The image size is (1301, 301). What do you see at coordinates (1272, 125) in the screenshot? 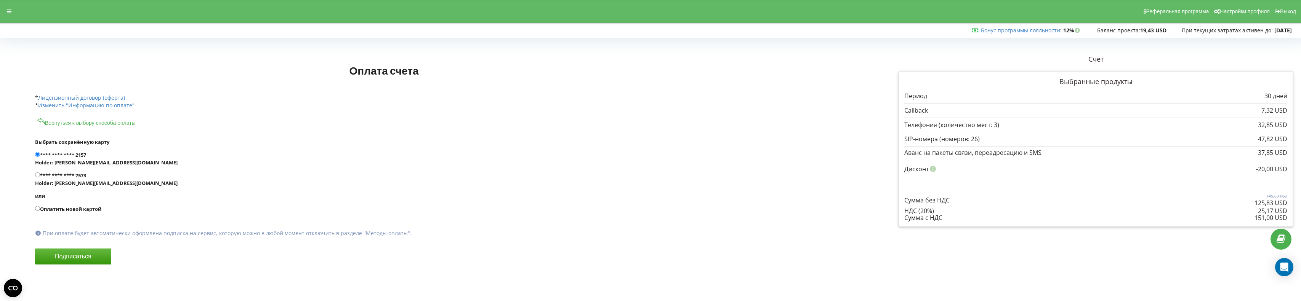
I see `p: 32,85 USD` at bounding box center [1272, 125].